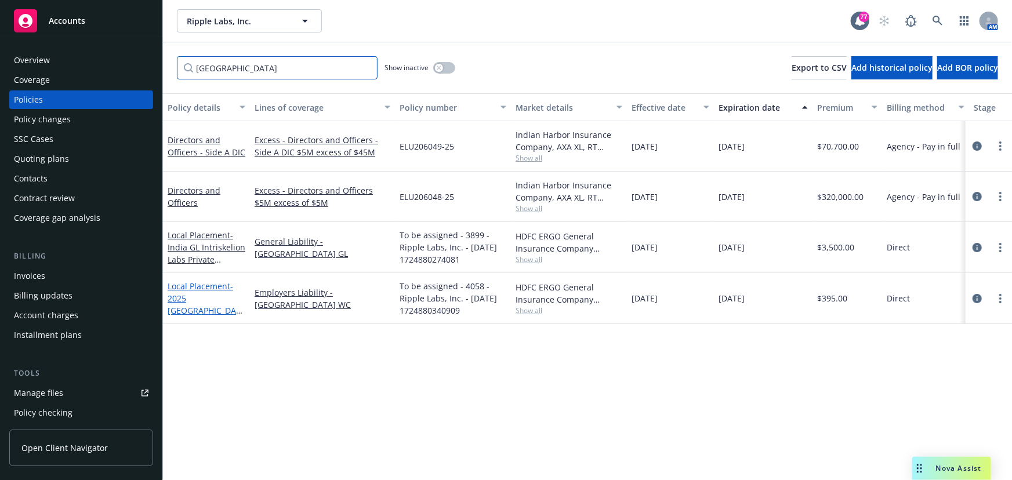  I want to click on a: Switch app, so click(965, 21).